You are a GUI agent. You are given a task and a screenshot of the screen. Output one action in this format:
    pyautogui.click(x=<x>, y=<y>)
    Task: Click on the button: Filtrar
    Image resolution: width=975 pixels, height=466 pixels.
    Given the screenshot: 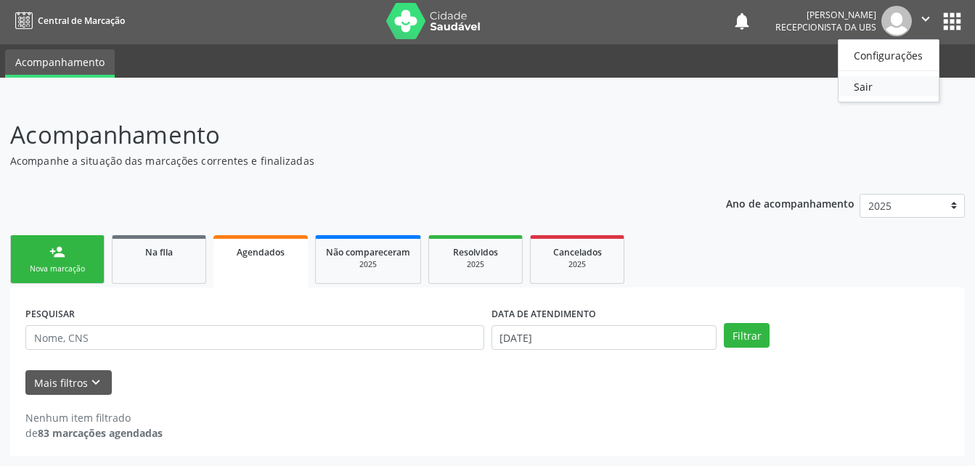 What is the action you would take?
    pyautogui.click(x=746, y=335)
    